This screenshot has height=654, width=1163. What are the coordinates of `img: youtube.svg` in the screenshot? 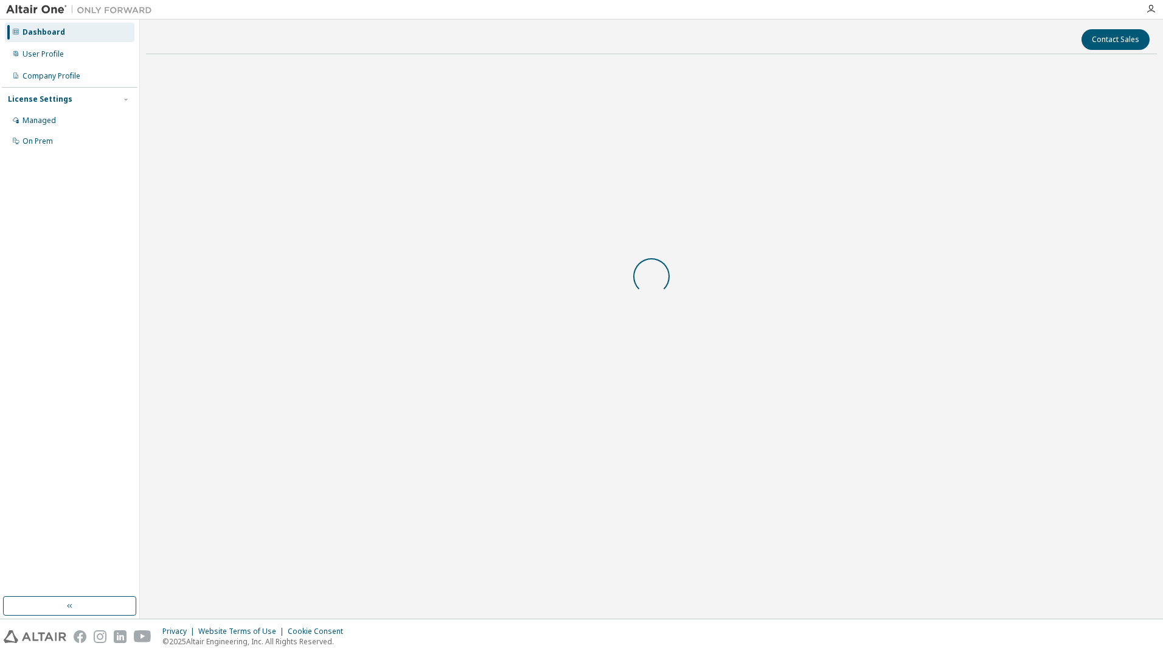 It's located at (142, 636).